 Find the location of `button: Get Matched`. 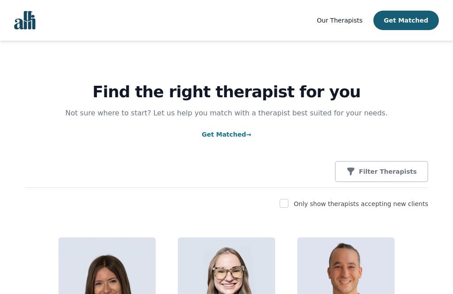

button: Get Matched is located at coordinates (406, 20).